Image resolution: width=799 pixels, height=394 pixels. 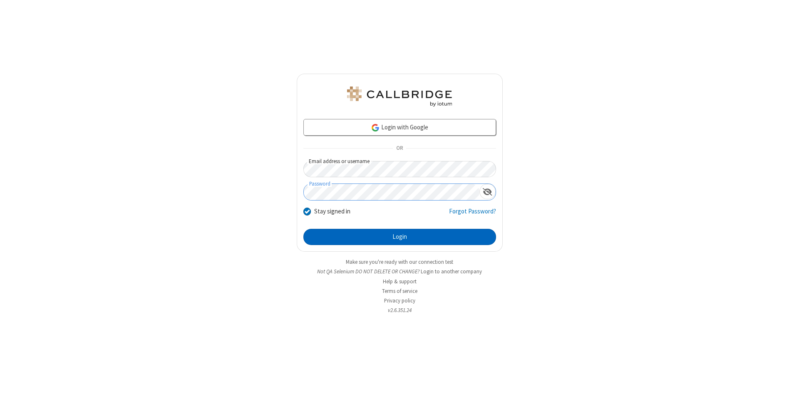 I want to click on img: google-icon.png, so click(x=376, y=128).